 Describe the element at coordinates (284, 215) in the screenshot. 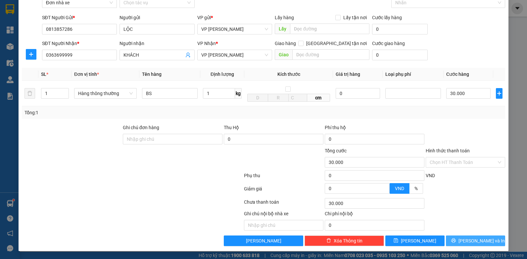

I see `div: Ghi chú nội bộ nhà xe` at that location.